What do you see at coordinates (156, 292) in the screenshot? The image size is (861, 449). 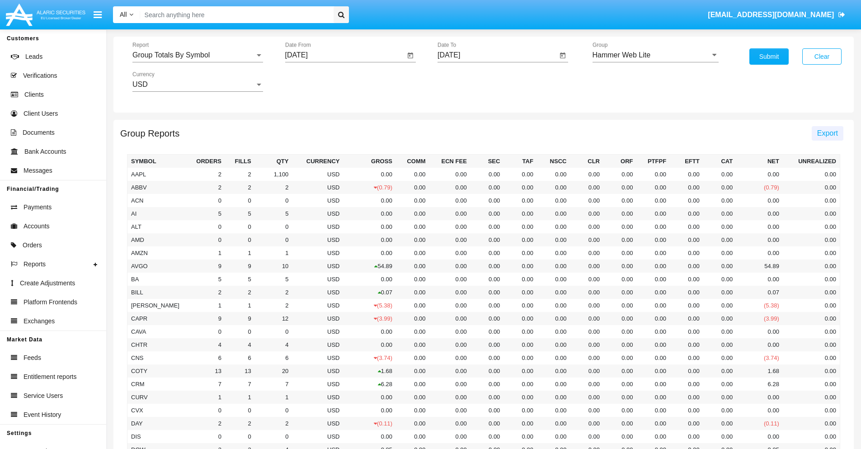 I see `td: BILL` at bounding box center [156, 292].